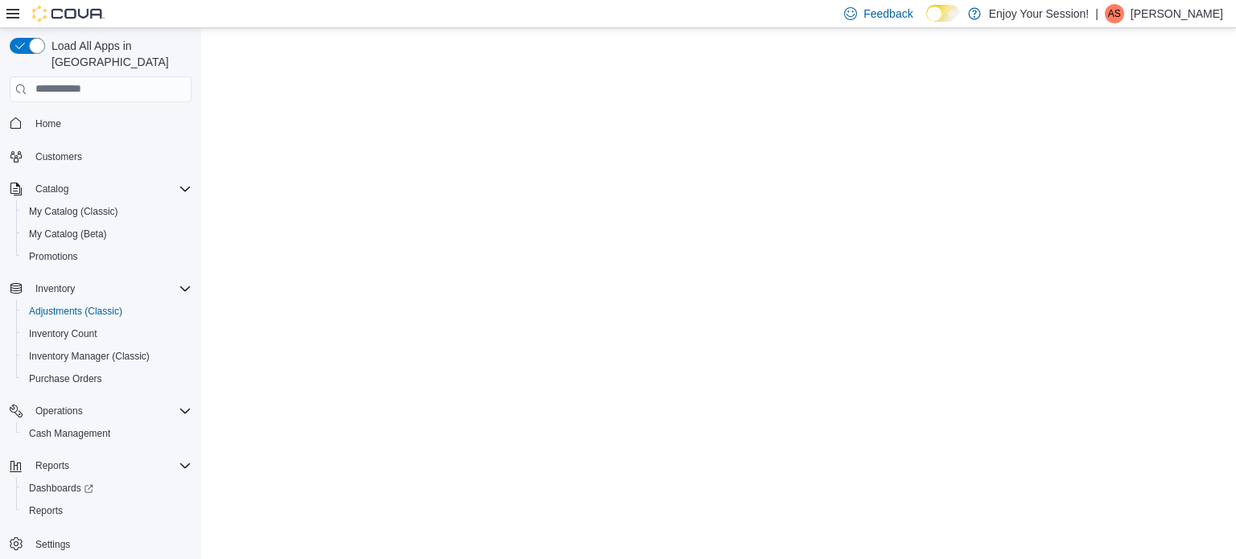 Image resolution: width=1236 pixels, height=559 pixels. What do you see at coordinates (53, 257) in the screenshot?
I see `a: Promotions` at bounding box center [53, 257].